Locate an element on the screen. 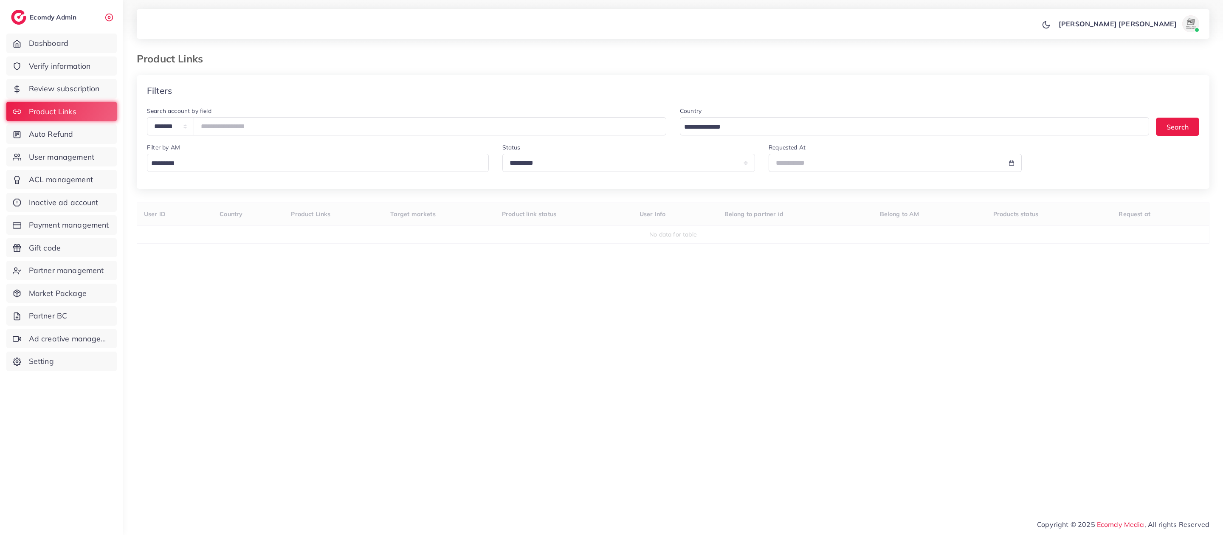 The height and width of the screenshot is (535, 1223). a: Gift code is located at coordinates (62, 248).